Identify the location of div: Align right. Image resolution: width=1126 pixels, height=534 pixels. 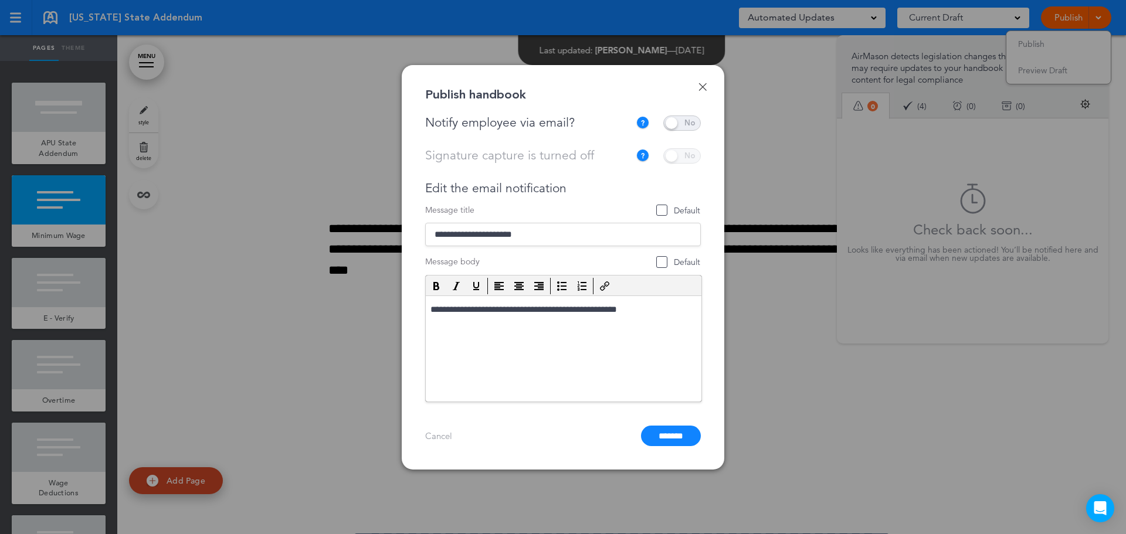
(539, 286).